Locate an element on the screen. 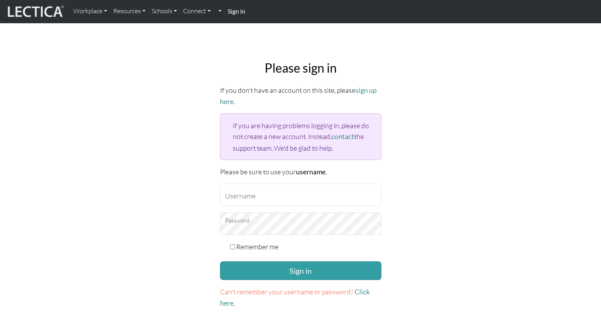 The image size is (601, 313). a: Sign in is located at coordinates (236, 11).